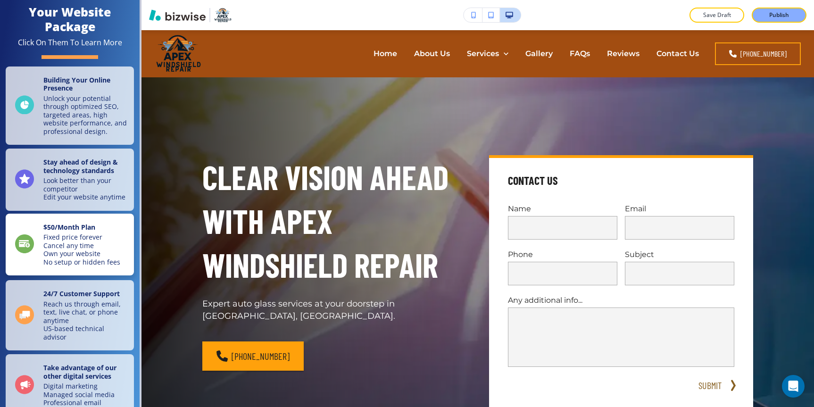  What do you see at coordinates (81, 166) in the screenshot?
I see `strong: Stay ahead of design & technology standards` at bounding box center [81, 166].